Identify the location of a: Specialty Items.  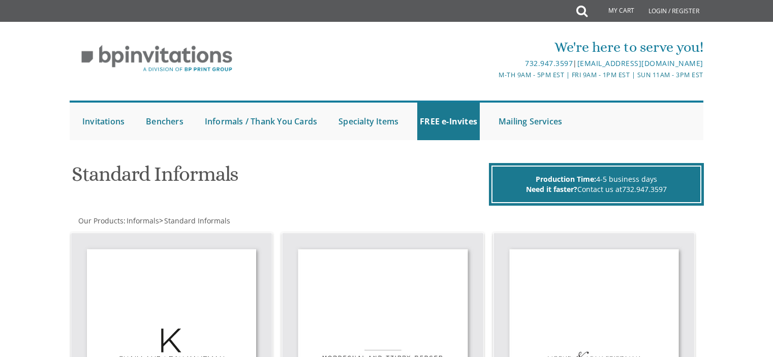
(368, 121).